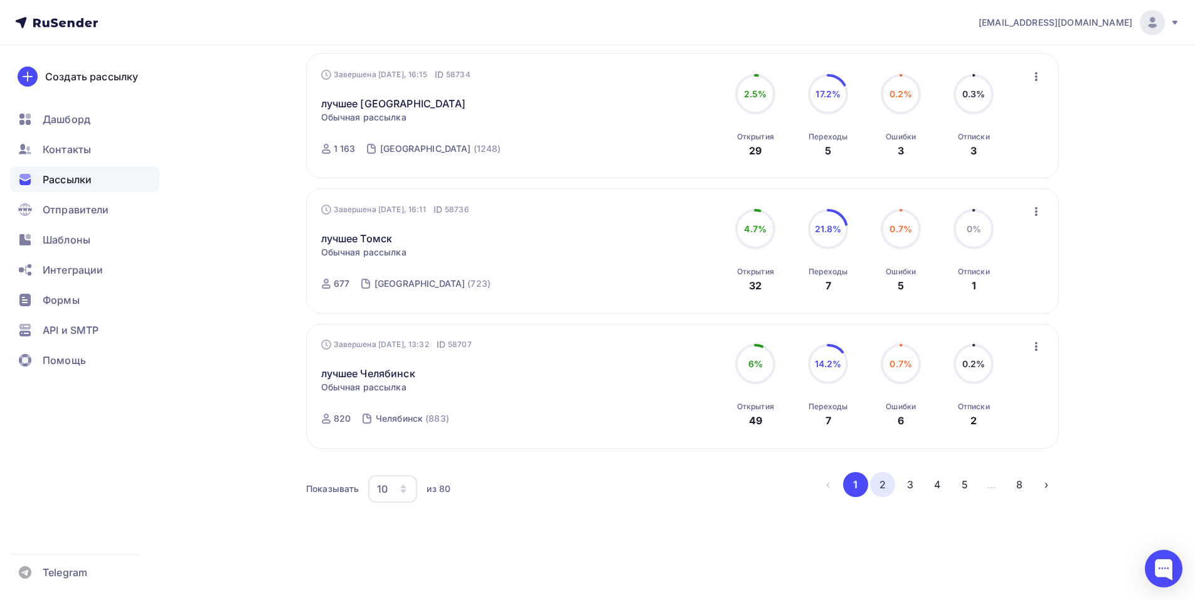 The width and height of the screenshot is (1195, 600). What do you see at coordinates (66, 149) in the screenshot?
I see `span: Контакты` at bounding box center [66, 149].